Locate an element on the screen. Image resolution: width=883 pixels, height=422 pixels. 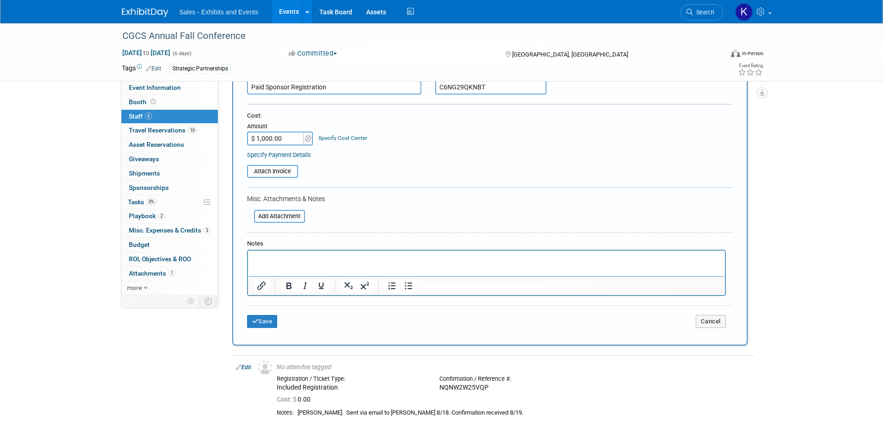
button: Bold is located at coordinates (289, 286).